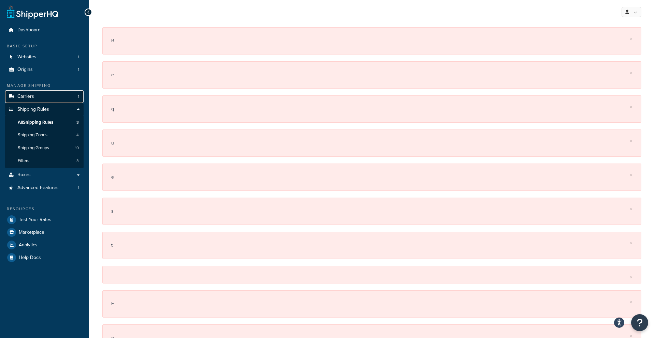 The width and height of the screenshot is (655, 338). I want to click on div: R, so click(372, 41).